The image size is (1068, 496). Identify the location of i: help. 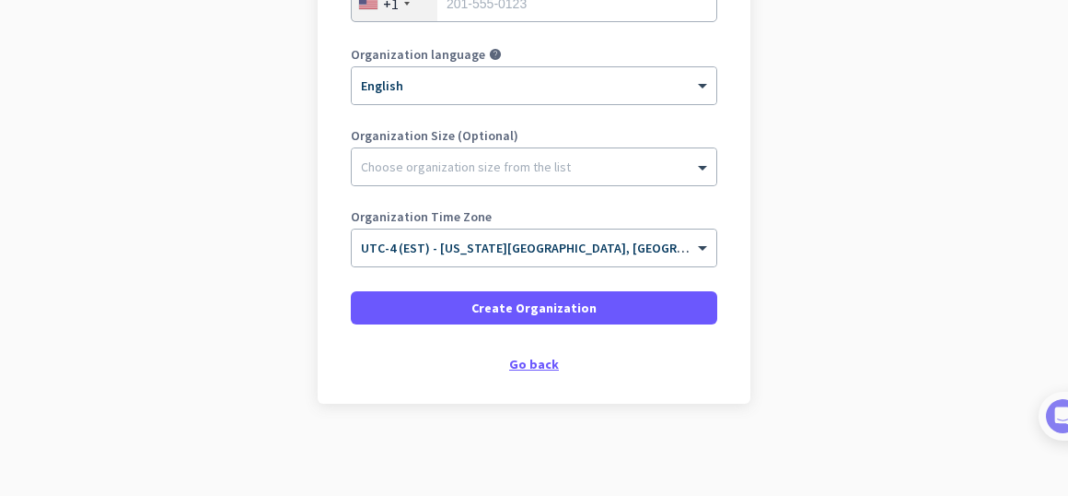
(496, 54).